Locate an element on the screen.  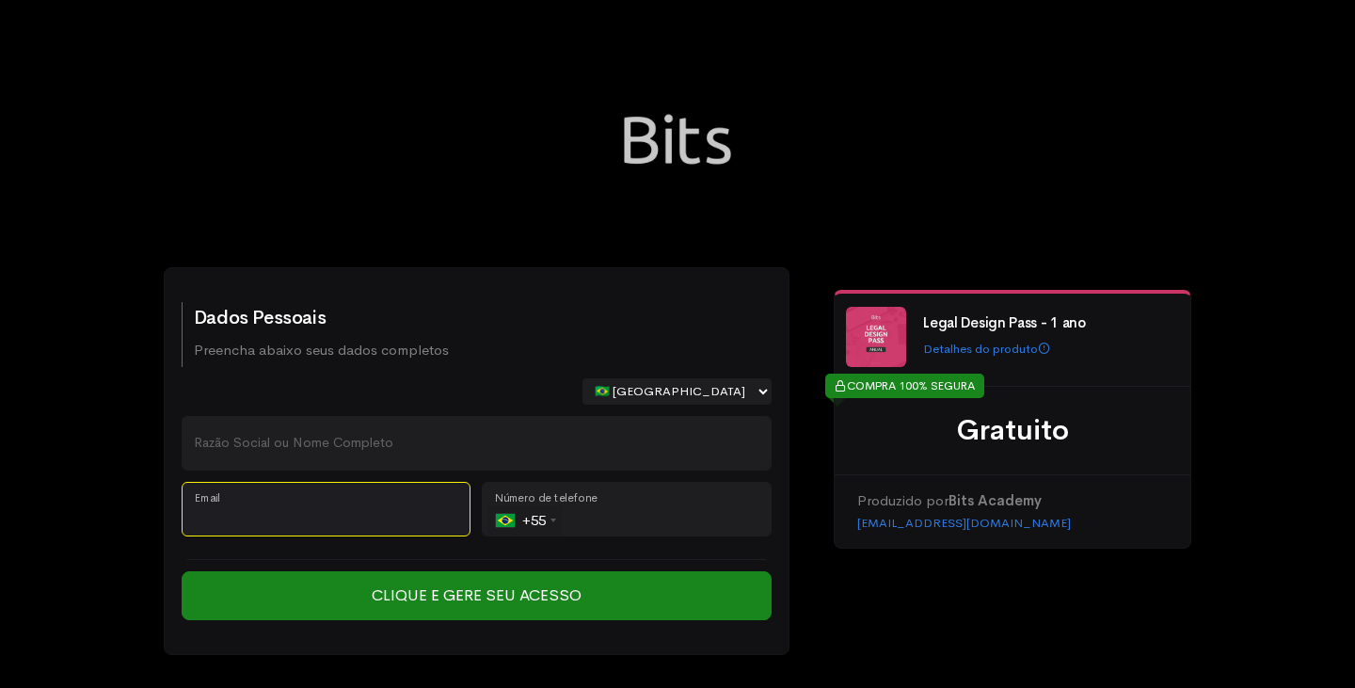
h4: Legal Design Pass - 1 ano is located at coordinates (1049, 323).